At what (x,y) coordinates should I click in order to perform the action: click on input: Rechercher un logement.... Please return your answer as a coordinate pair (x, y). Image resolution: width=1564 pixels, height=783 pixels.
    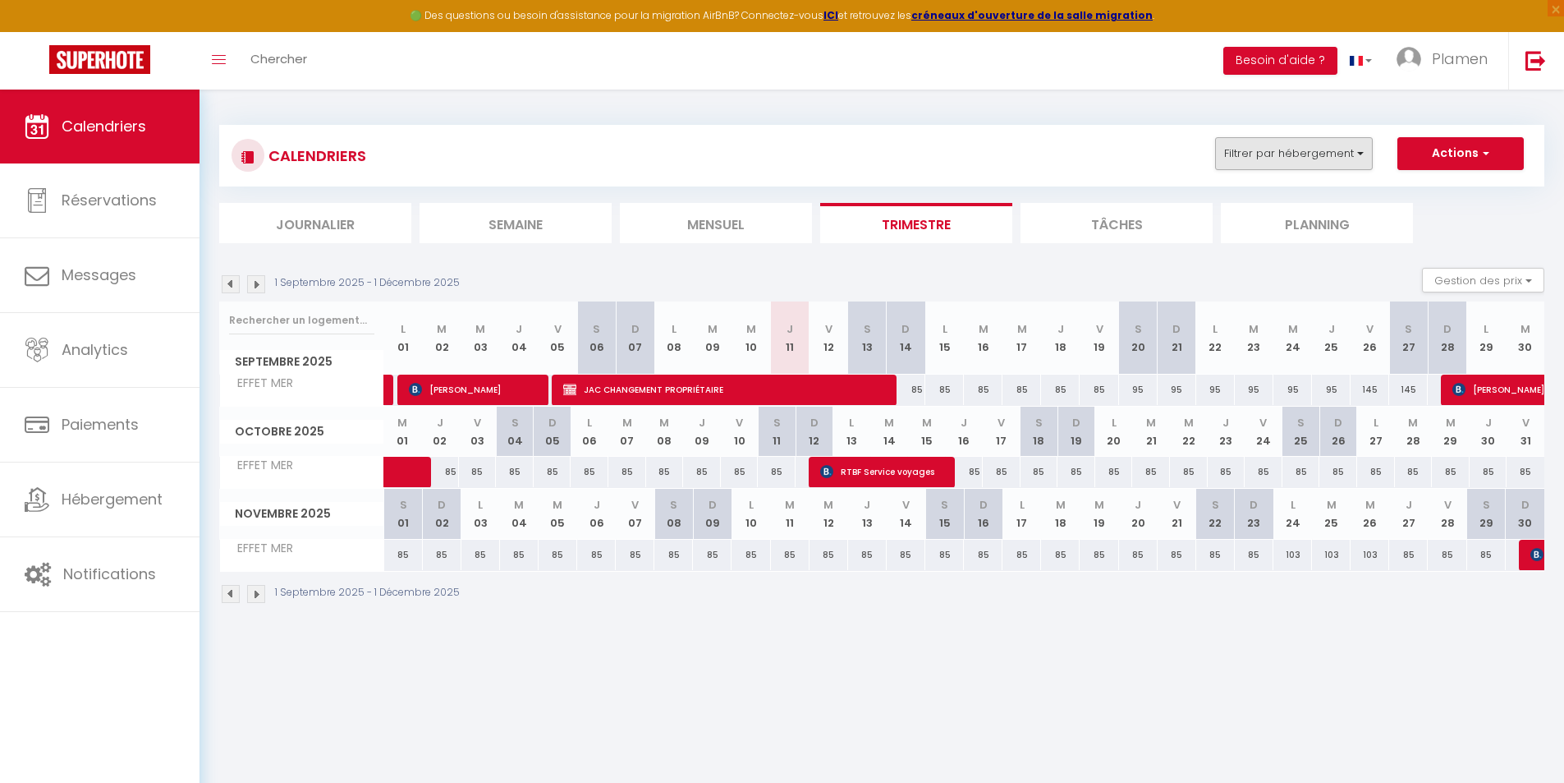
    Looking at the image, I should click on (301, 320).